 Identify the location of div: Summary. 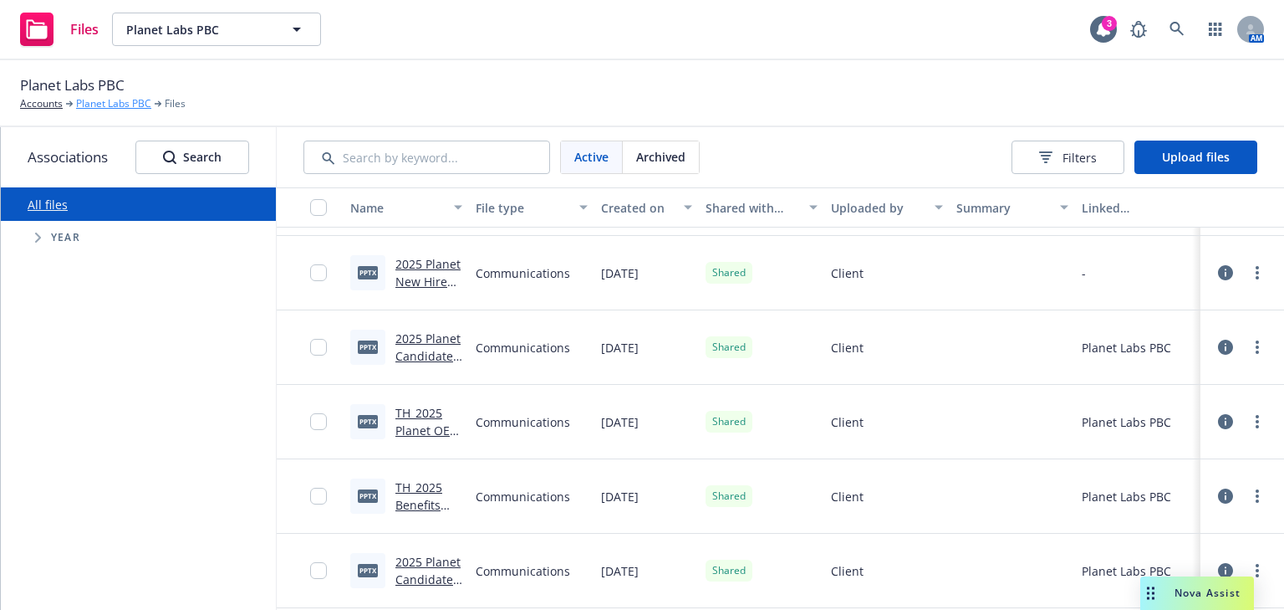
(1003, 207).